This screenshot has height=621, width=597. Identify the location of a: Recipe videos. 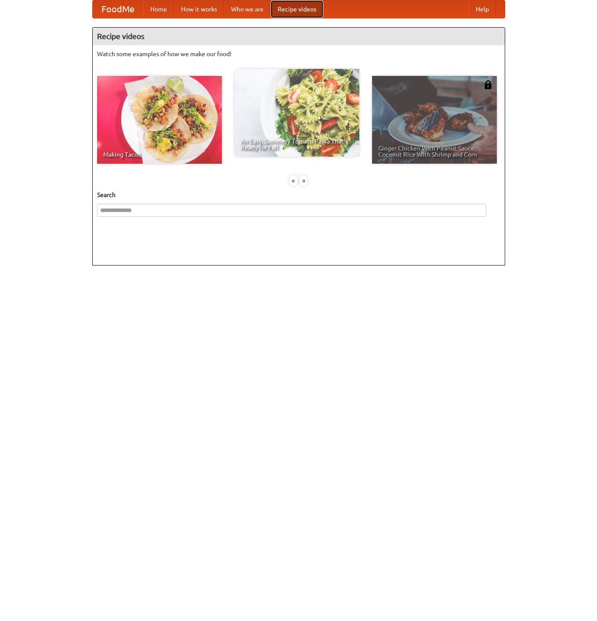
(297, 9).